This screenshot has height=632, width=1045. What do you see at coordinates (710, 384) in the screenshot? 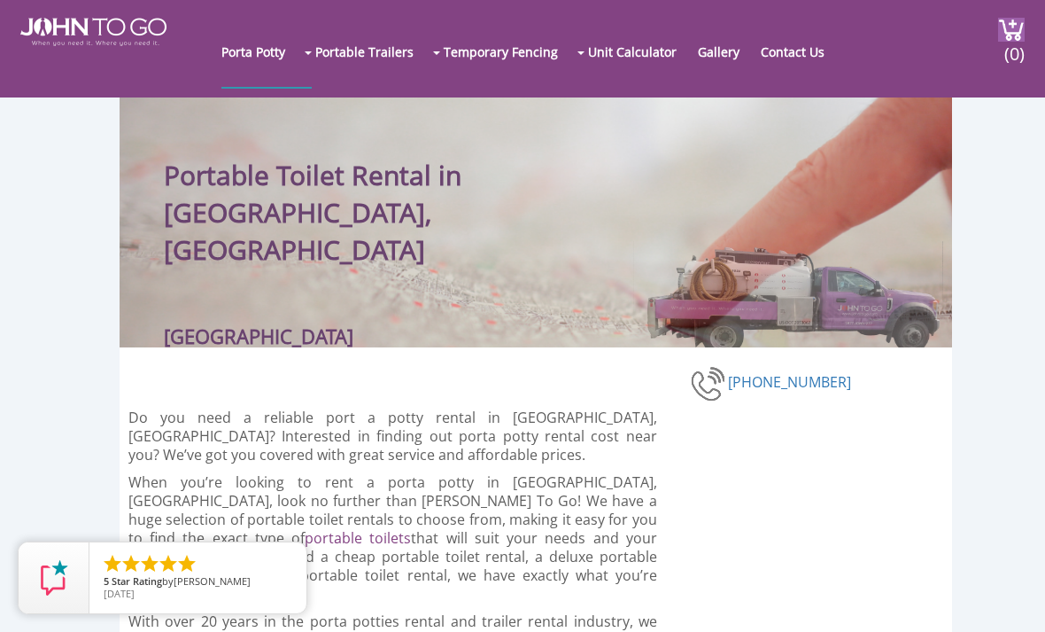
I see `img: phone-number` at bounding box center [710, 384].